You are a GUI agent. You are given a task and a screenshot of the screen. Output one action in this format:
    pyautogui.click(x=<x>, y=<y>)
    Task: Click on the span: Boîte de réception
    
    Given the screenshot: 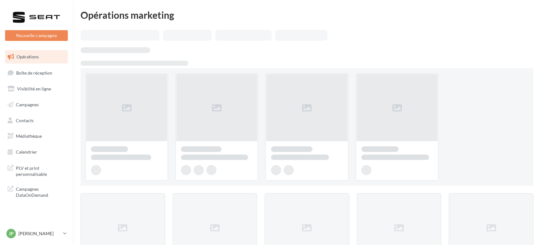 What is the action you would take?
    pyautogui.click(x=34, y=72)
    